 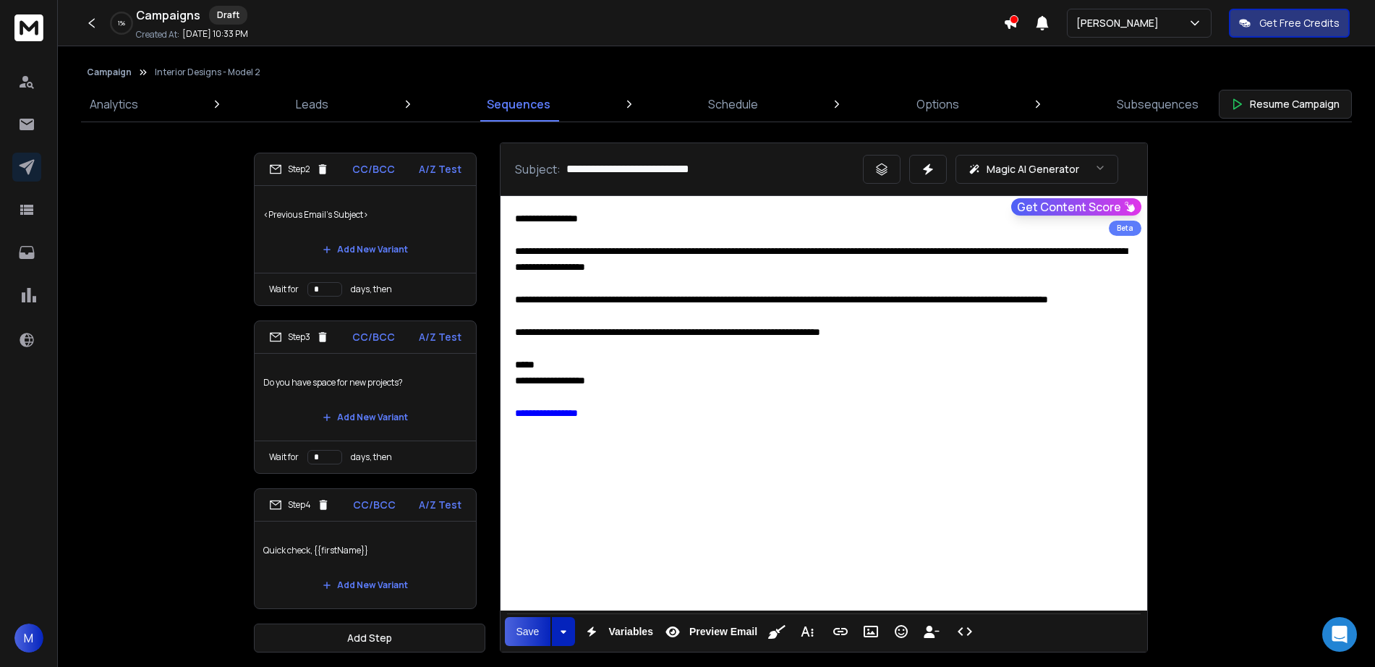 I want to click on button: Variables, so click(x=617, y=632).